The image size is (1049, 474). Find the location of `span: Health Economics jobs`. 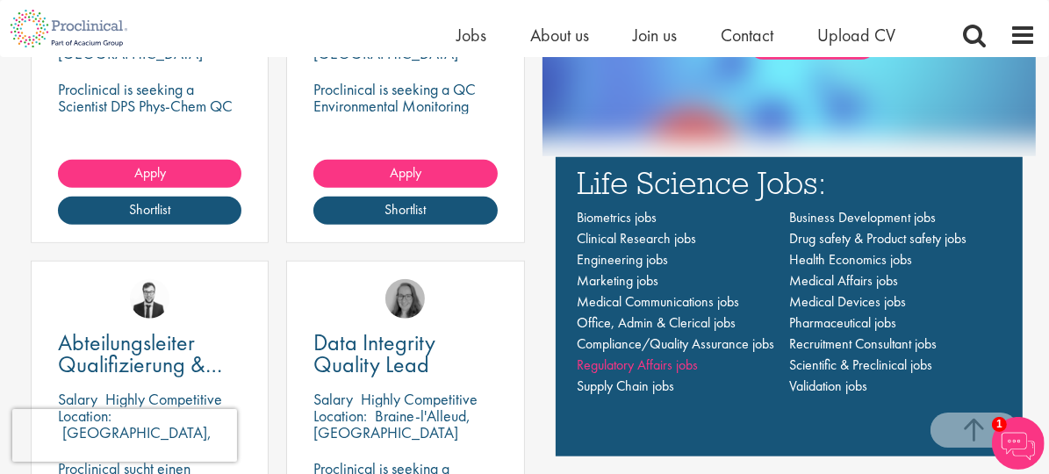

span: Health Economics jobs is located at coordinates (851, 259).